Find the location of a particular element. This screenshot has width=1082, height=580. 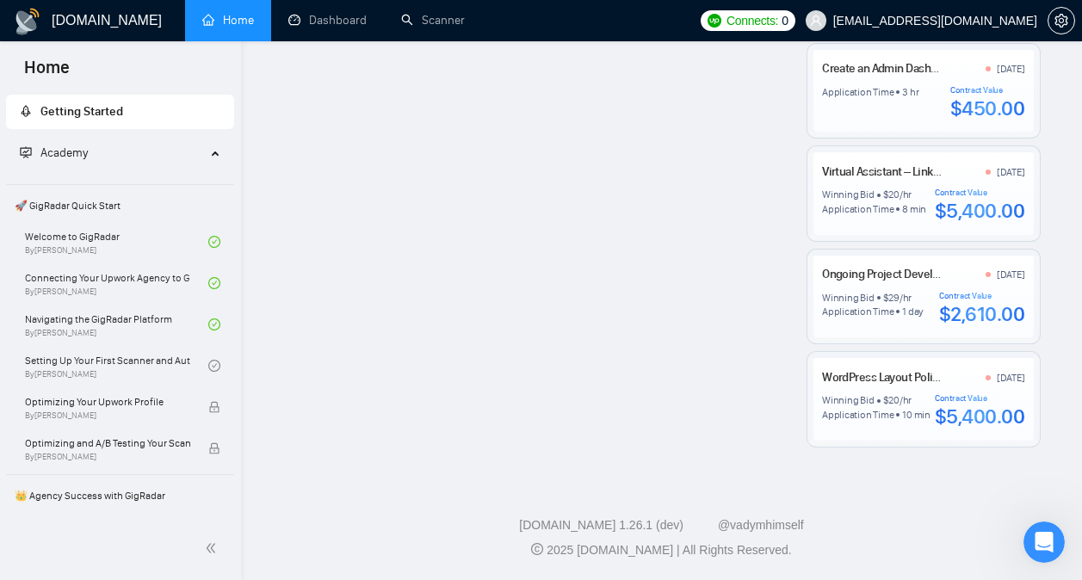

span: user is located at coordinates (816, 21).